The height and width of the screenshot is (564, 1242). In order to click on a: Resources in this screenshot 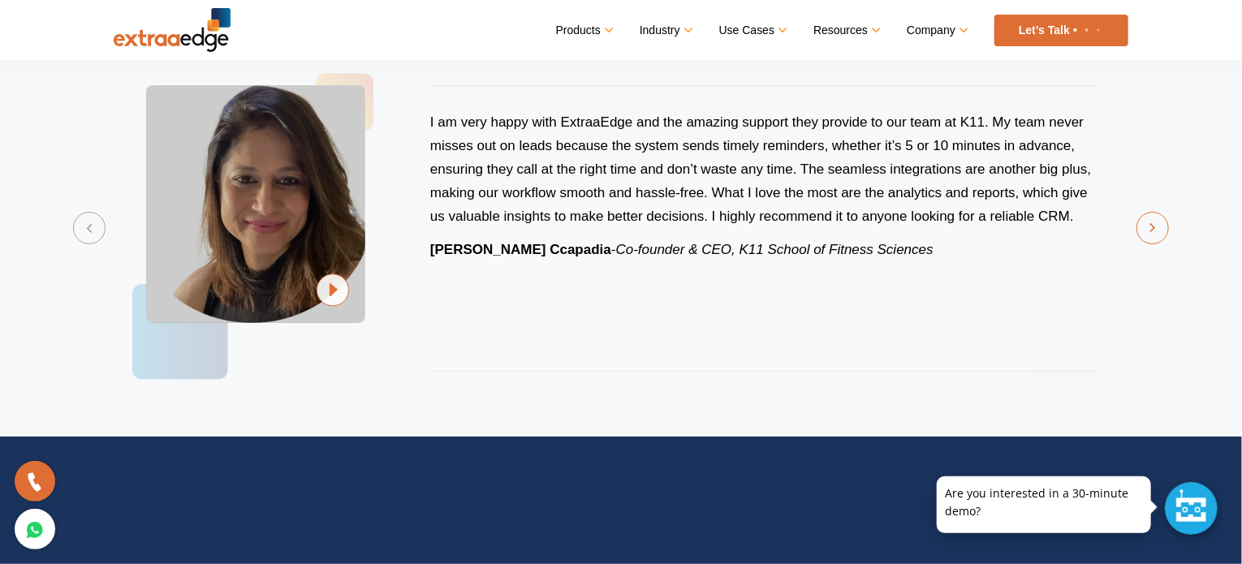, I will do `click(846, 30)`.